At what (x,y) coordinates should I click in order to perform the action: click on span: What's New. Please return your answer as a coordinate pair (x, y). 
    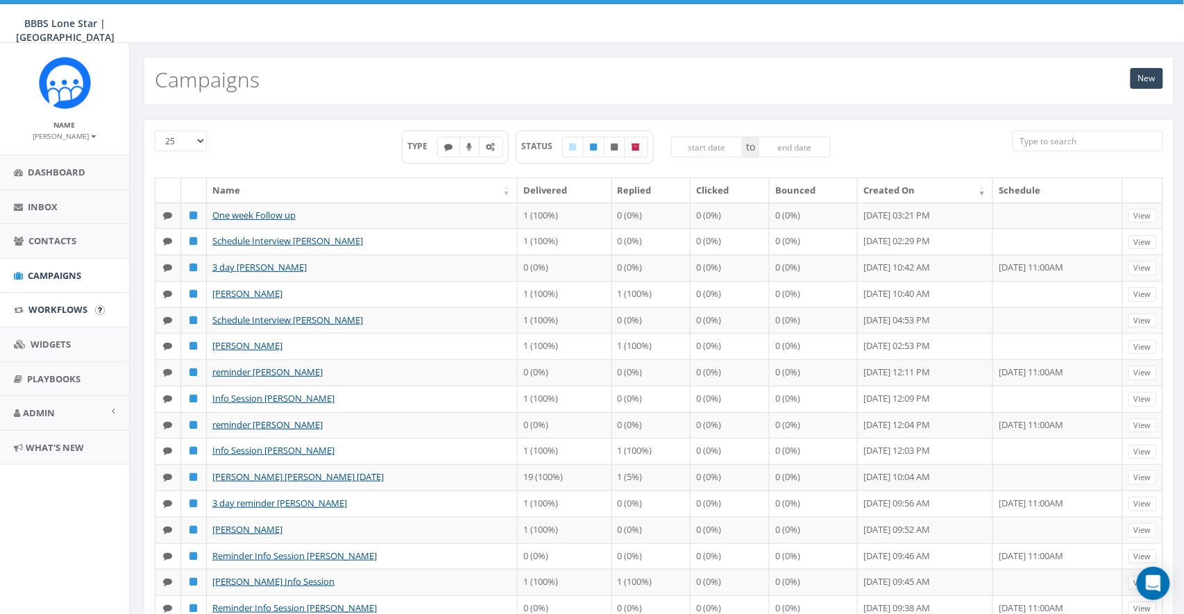
    Looking at the image, I should click on (55, 448).